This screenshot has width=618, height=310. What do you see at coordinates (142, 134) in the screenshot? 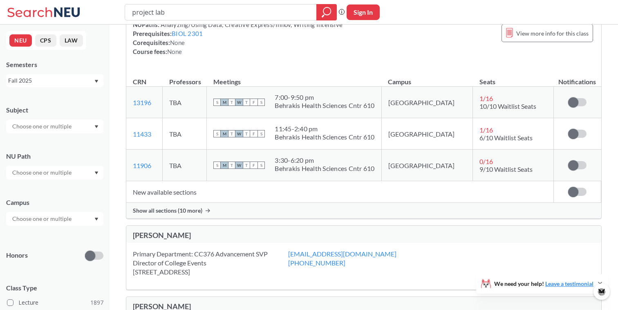
I see `a: 11433` at bounding box center [142, 134].